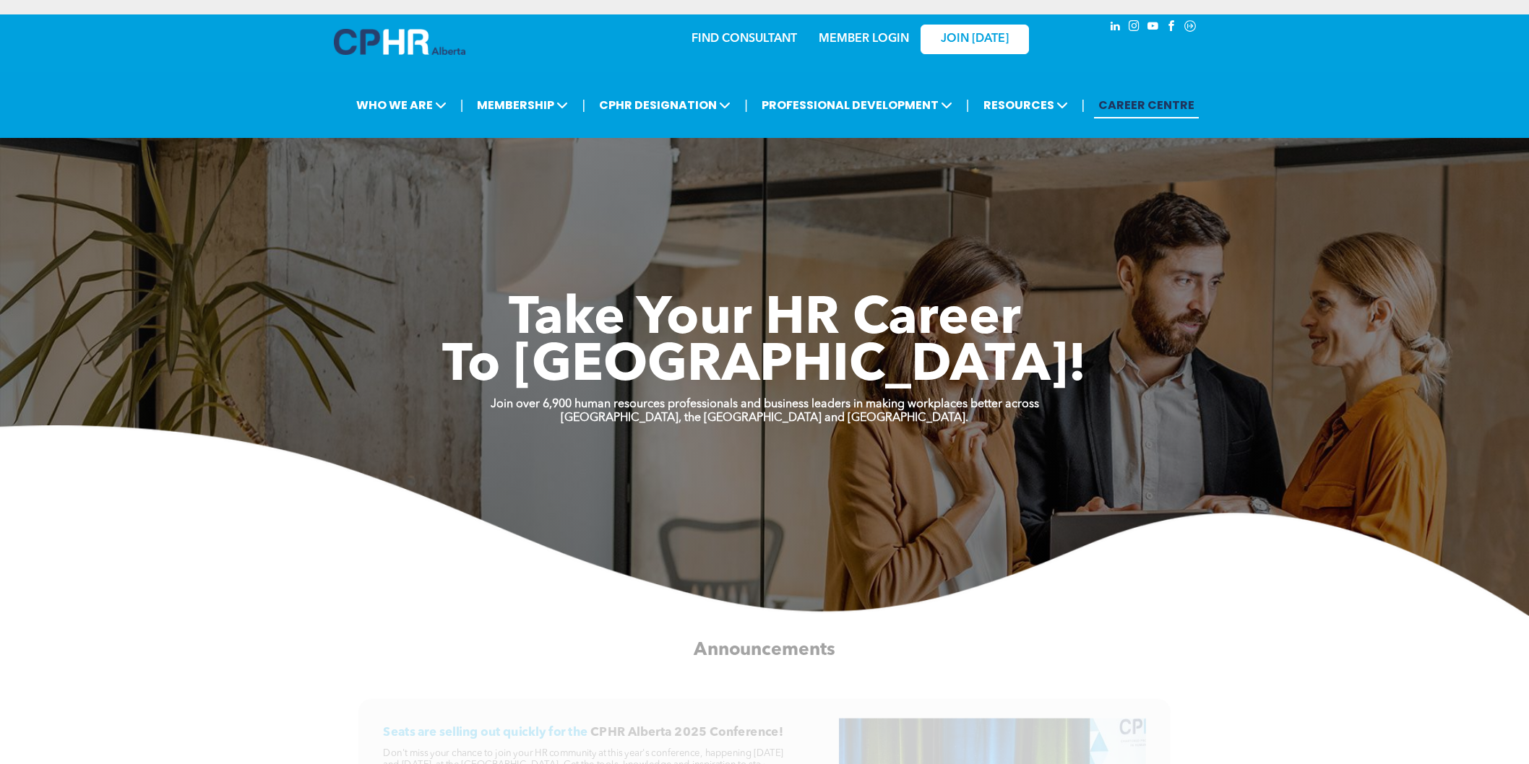  Describe the element at coordinates (522, 105) in the screenshot. I see `span: MEMBERSHIP` at that location.